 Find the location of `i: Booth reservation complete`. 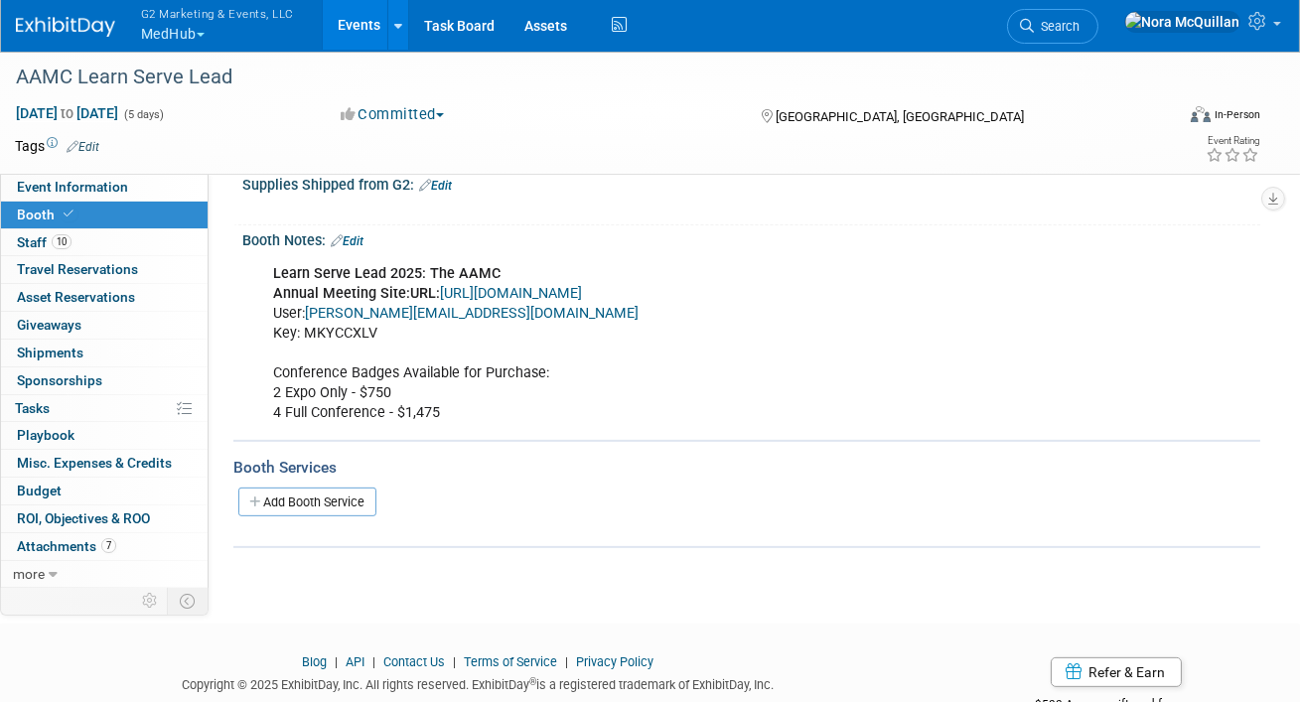

i: Booth reservation complete is located at coordinates (69, 213).